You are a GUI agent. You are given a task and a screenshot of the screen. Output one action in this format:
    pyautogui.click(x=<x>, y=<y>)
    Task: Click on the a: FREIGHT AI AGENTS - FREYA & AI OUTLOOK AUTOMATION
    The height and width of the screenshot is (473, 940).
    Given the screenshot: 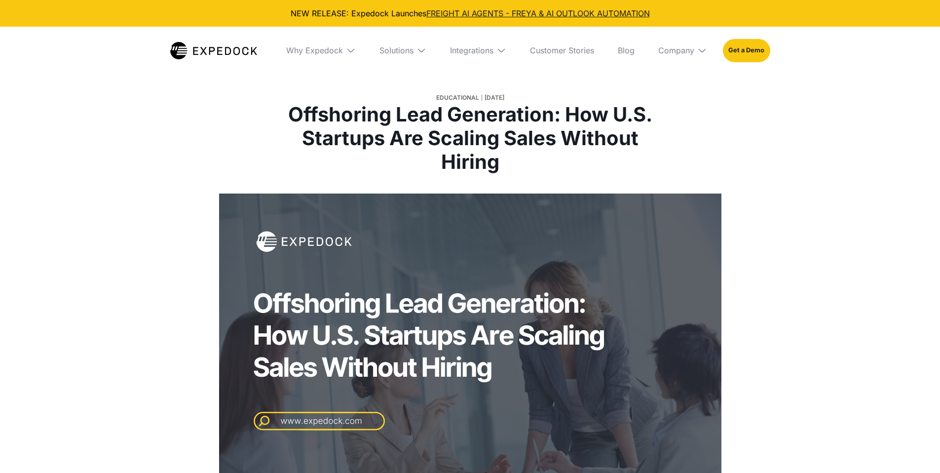 What is the action you would take?
    pyautogui.click(x=538, y=13)
    